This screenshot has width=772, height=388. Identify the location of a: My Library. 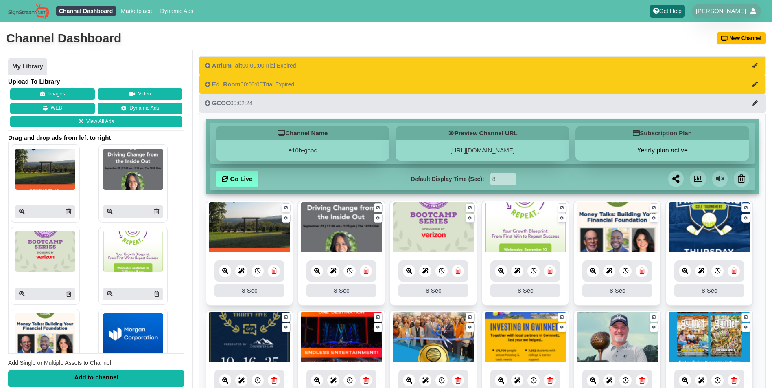
(28, 67).